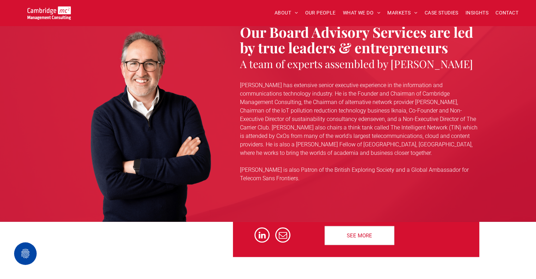  I want to click on img: Tim Passingham, so click(145, 117).